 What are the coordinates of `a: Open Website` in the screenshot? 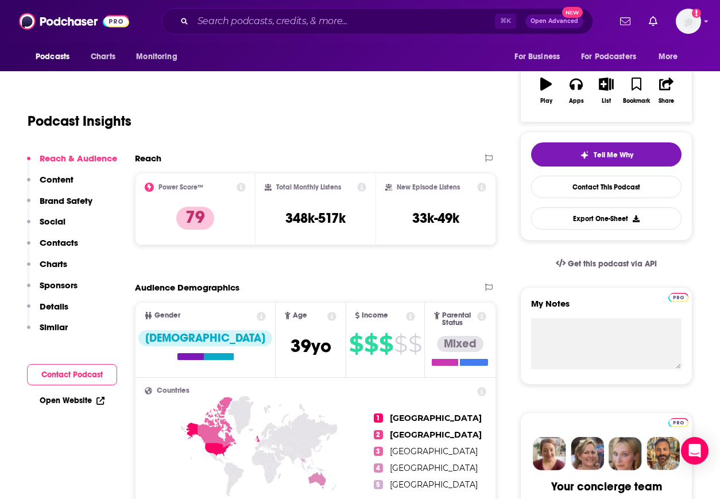 It's located at (72, 400).